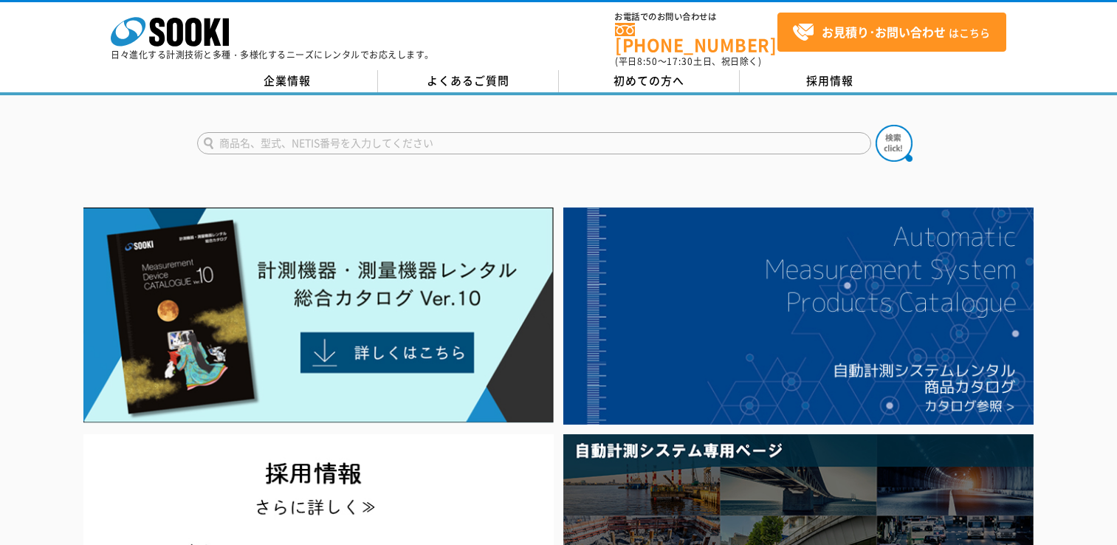 This screenshot has height=545, width=1117. What do you see at coordinates (318, 315) in the screenshot?
I see `img: Catalog Ver10` at bounding box center [318, 315].